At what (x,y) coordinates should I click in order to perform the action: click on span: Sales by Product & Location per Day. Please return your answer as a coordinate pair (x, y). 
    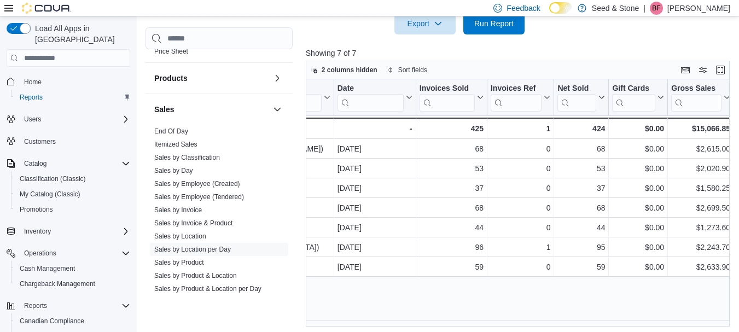
    Looking at the image, I should click on (208, 289).